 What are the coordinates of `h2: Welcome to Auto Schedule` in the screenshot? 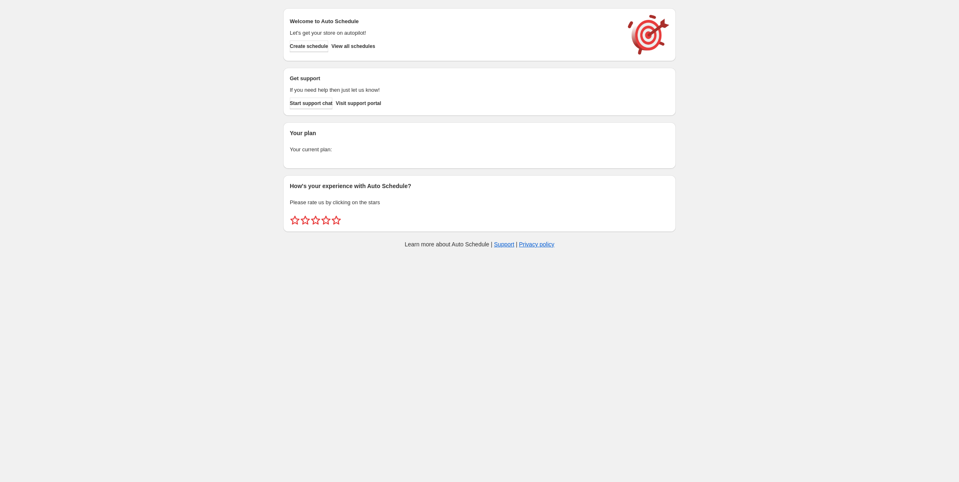 It's located at (455, 22).